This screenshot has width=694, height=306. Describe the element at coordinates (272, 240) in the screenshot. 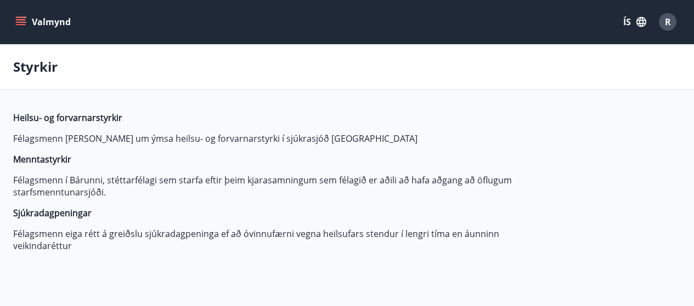

I see `p: Félagsmenn eiga rétt á greiðslu sjúkradagpeninga ef að óvinnufærni vegna heilsufars stendur í len...` at that location.